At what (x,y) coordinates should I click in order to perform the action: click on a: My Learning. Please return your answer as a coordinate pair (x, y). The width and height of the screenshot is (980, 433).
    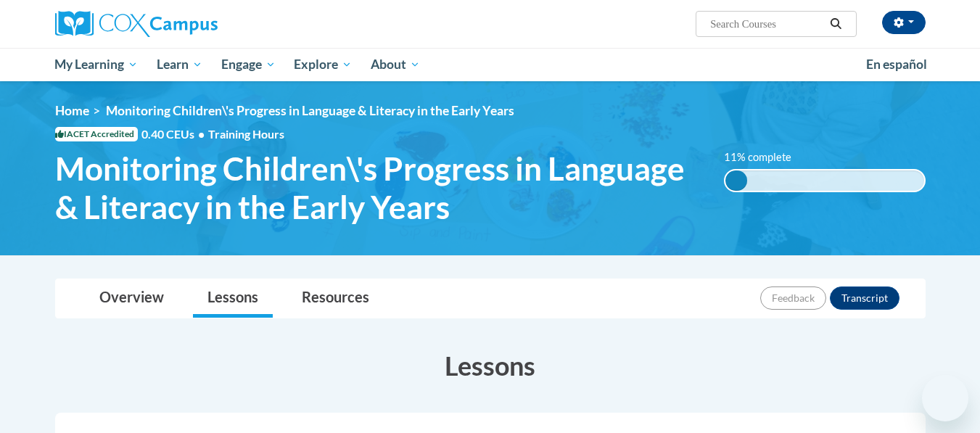
    Looking at the image, I should click on (97, 65).